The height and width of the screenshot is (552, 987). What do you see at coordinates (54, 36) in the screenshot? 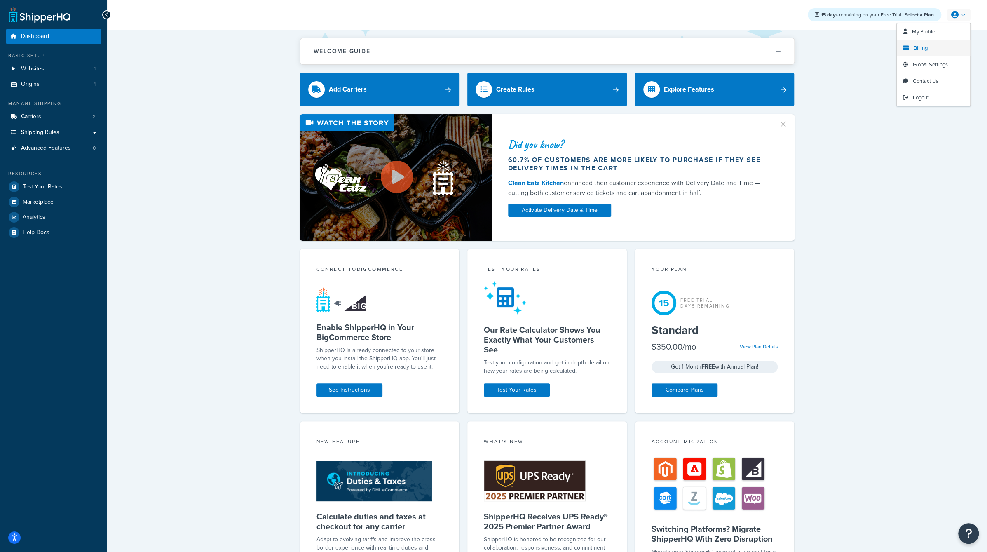
I see `a: Dashboard` at bounding box center [54, 36].